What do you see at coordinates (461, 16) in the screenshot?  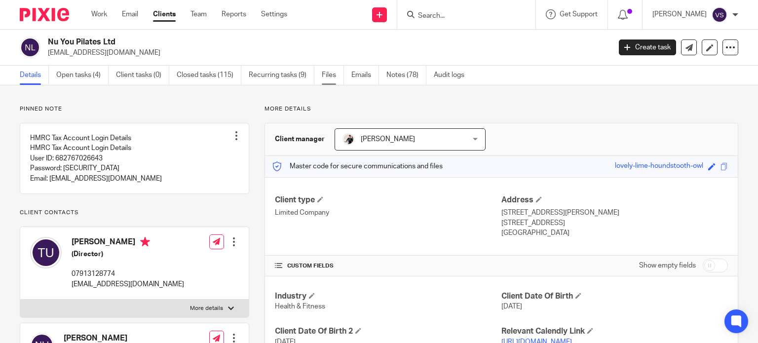 I see `input: Search` at bounding box center [461, 16].